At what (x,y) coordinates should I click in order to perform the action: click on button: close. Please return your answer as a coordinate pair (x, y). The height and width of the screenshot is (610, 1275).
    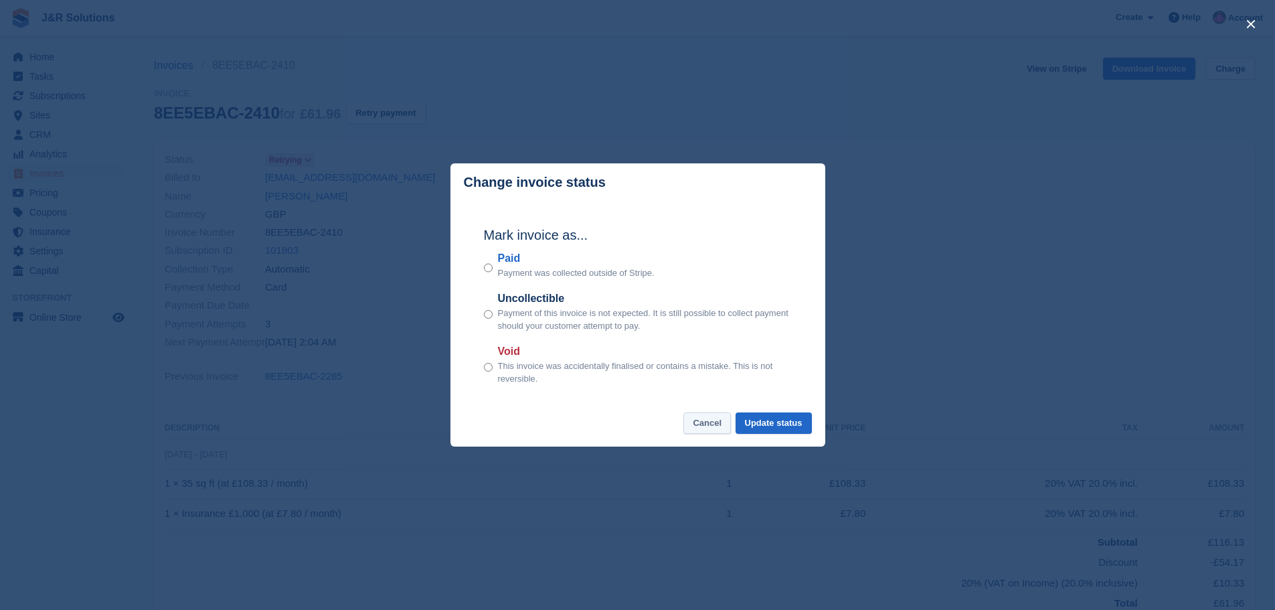
    Looking at the image, I should click on (1251, 24).